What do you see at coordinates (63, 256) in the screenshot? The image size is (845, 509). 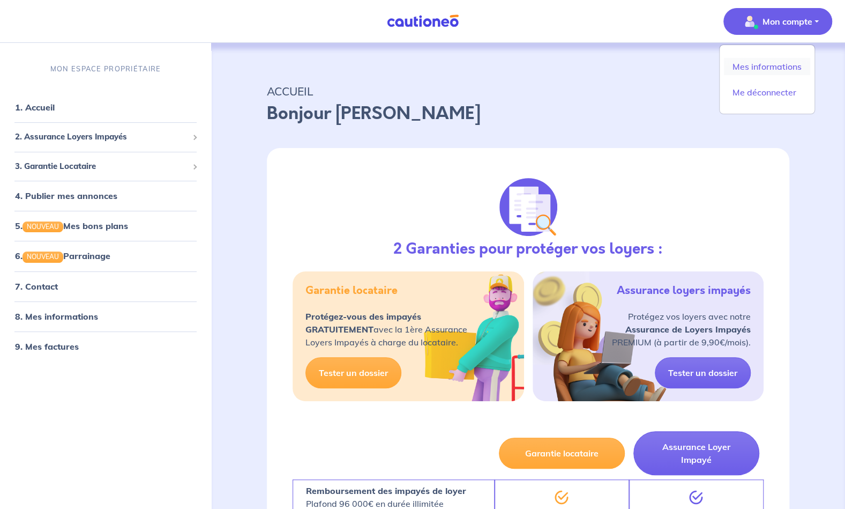 I see `a: 6.NOUVEAUParrainage` at bounding box center [63, 256].